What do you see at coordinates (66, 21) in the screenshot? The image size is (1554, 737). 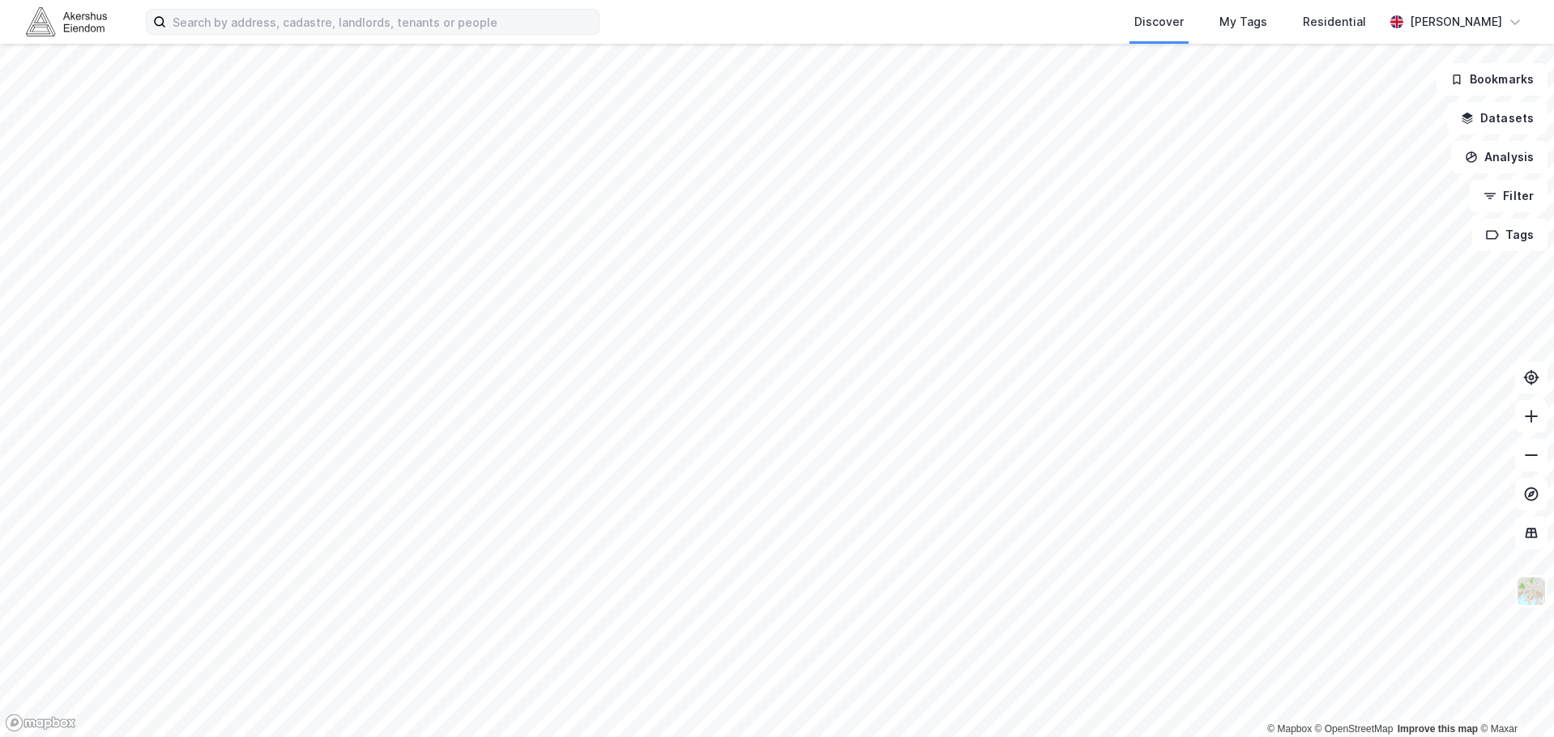 I see `img: akershus-eiendom-logo.9091f326c980b4bce74ccdd9f866810c.svg` at bounding box center [66, 21].